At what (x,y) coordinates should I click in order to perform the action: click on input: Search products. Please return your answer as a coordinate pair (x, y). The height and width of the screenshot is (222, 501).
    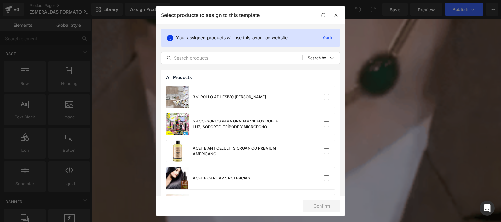
    Looking at the image, I should click on (232, 58).